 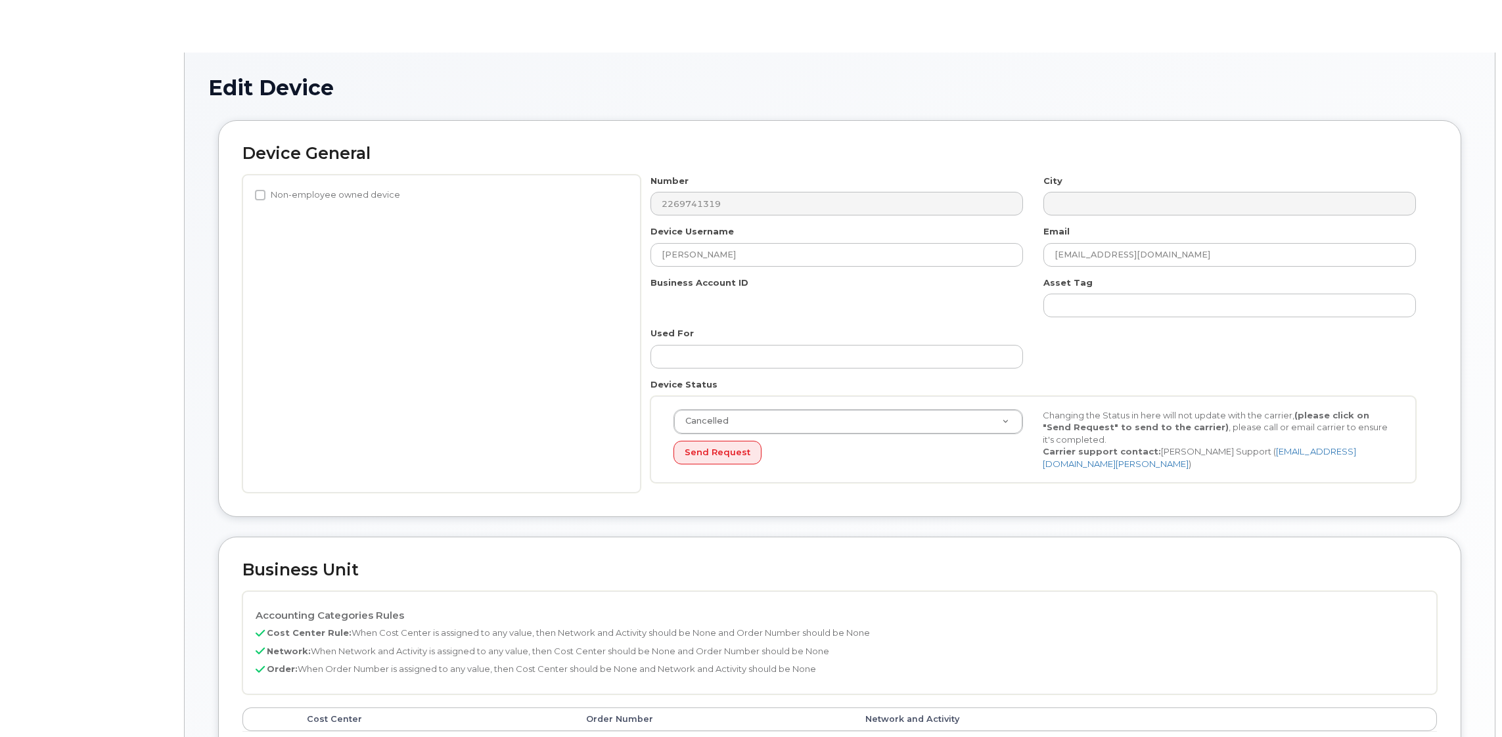 What do you see at coordinates (840, 651) in the screenshot?
I see `p: When Network and Activity is assigned to any value, then Cost Center should be None and Order Num...` at bounding box center [840, 651].